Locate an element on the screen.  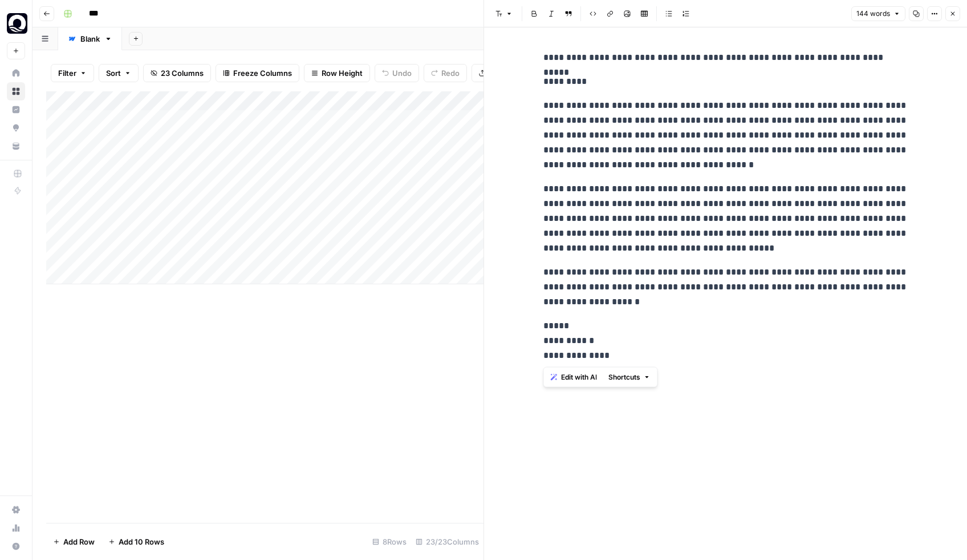
span: Redo is located at coordinates (451, 73).